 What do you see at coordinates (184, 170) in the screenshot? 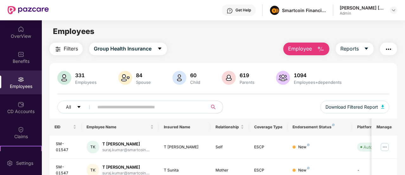
I see `div: T Sunita` at bounding box center [184, 170].